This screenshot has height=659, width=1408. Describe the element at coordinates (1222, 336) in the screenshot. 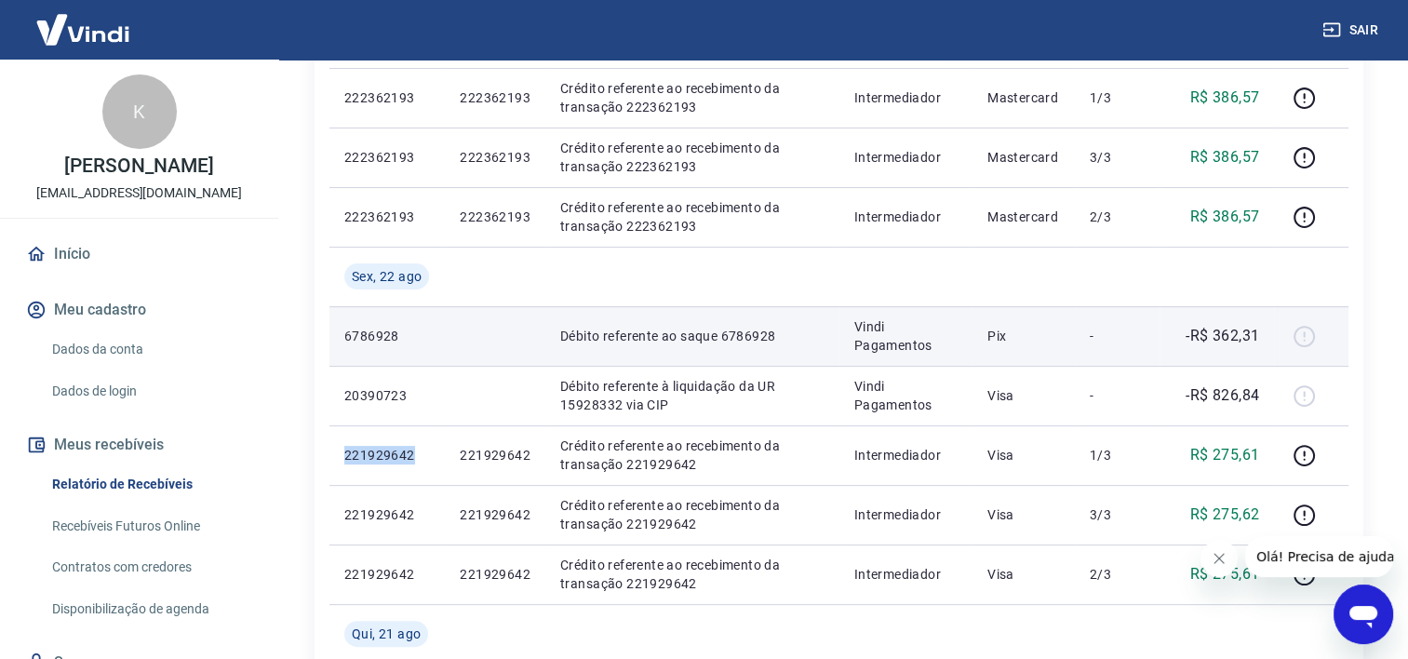

I see `p: -R$ 362,31` at that location.